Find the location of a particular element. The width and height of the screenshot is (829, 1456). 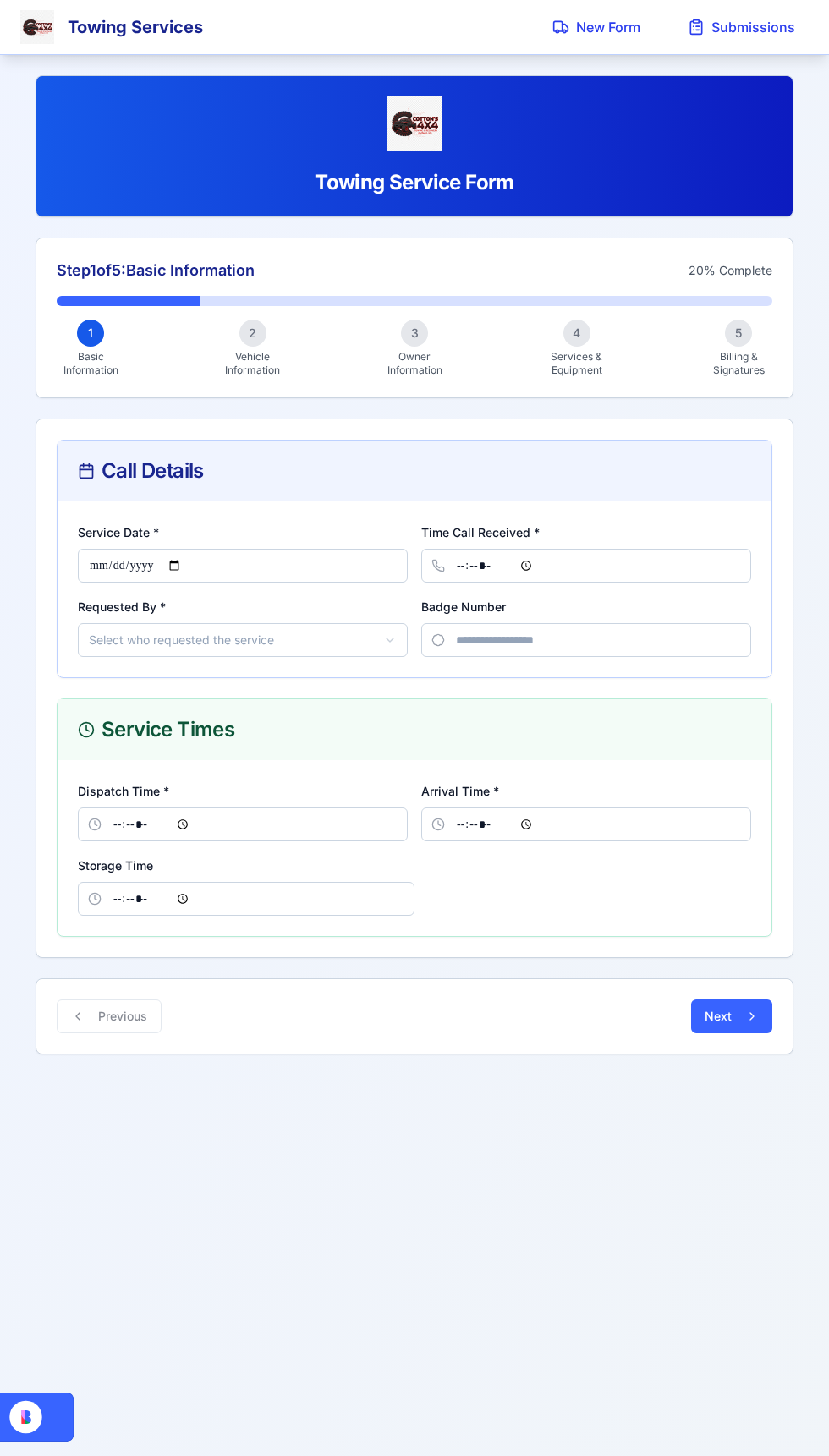

div: 4 is located at coordinates (576, 333).